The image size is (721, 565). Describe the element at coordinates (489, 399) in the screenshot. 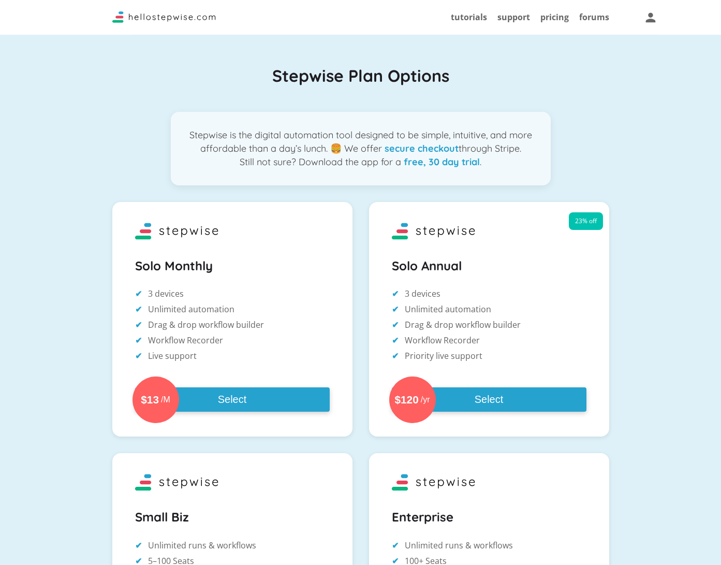

I see `button: $120/yrSelect` at that location.